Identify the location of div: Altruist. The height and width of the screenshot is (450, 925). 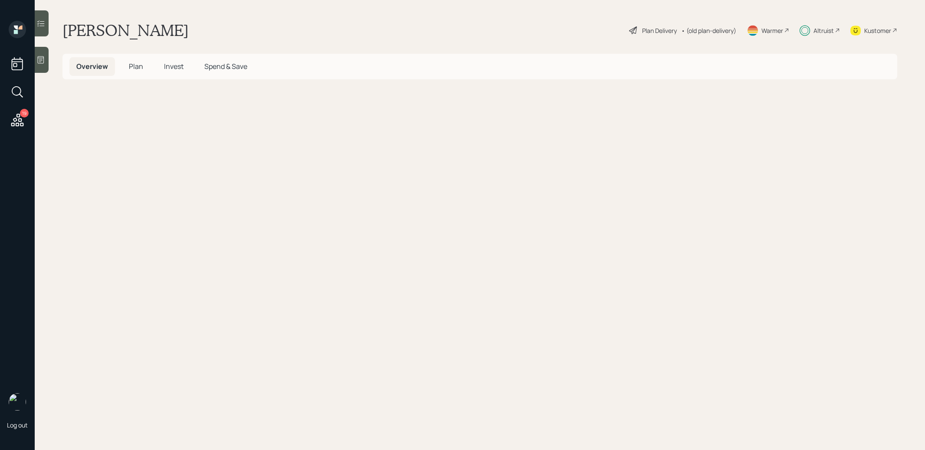
(823, 30).